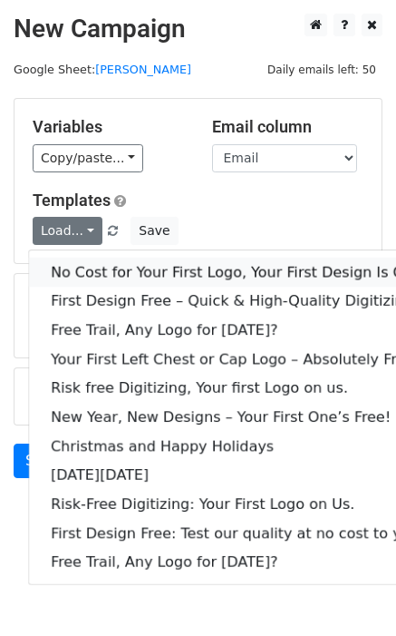  What do you see at coordinates (322, 69) in the screenshot?
I see `a: Daily emails left: 50` at bounding box center [322, 69].